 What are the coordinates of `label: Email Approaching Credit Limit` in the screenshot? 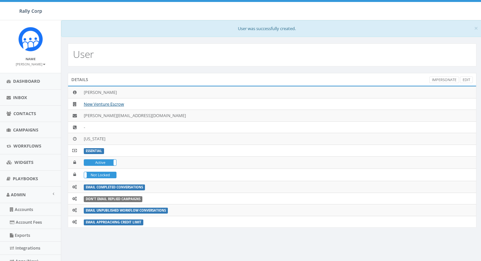 It's located at (113, 222).